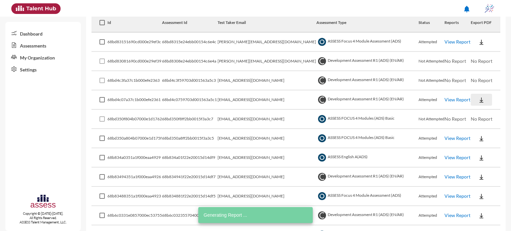 This screenshot has width=511, height=231. Describe the element at coordinates (43, 202) in the screenshot. I see `img: assesscompany-logo.png` at that location.